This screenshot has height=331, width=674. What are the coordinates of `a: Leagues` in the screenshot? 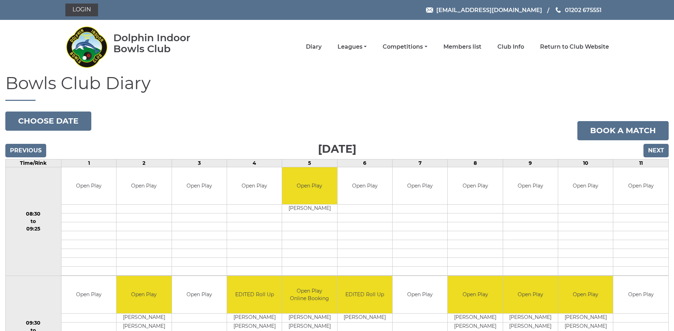 It's located at (352, 47).